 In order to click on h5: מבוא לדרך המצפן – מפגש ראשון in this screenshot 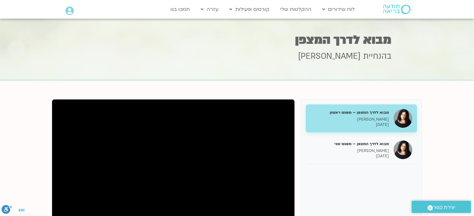, I will do `click(349, 113)`.